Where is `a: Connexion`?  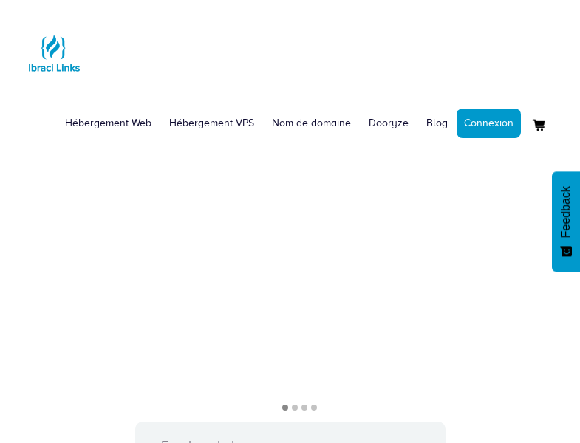
a: Connexion is located at coordinates (488, 123).